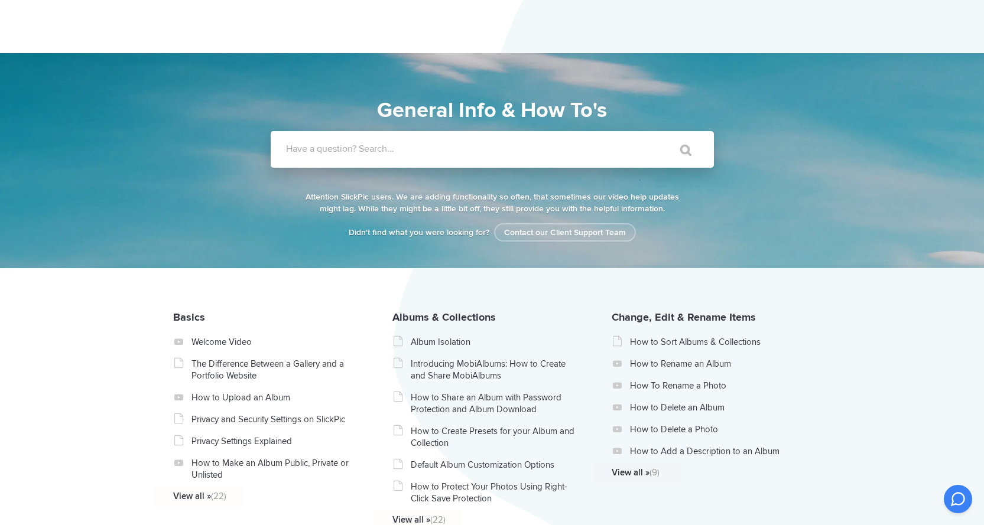  What do you see at coordinates (494, 370) in the screenshot?
I see `a: Introducing MobiAlbums: How to Create and Share MobiAlbums` at bounding box center [494, 370].